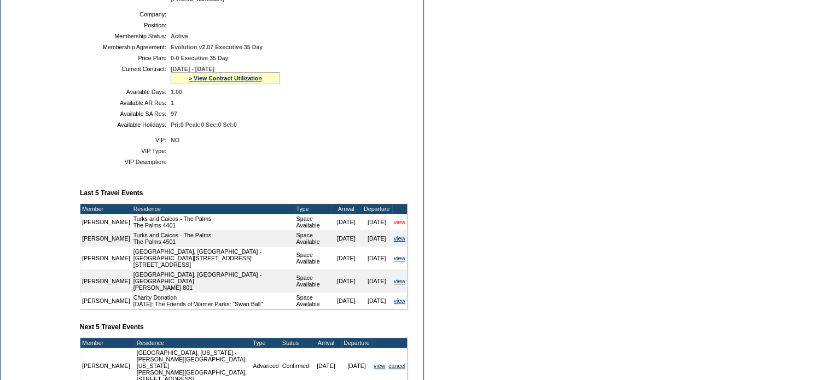  I want to click on span: NO, so click(175, 140).